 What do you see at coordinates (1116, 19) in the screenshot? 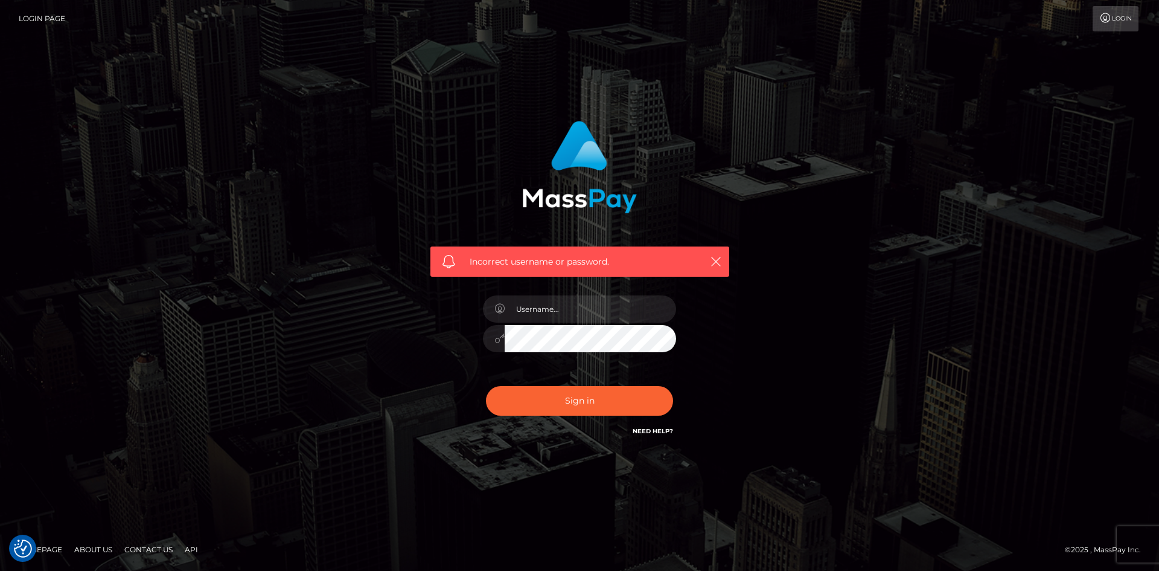
I see `a: Login` at bounding box center [1116, 19].